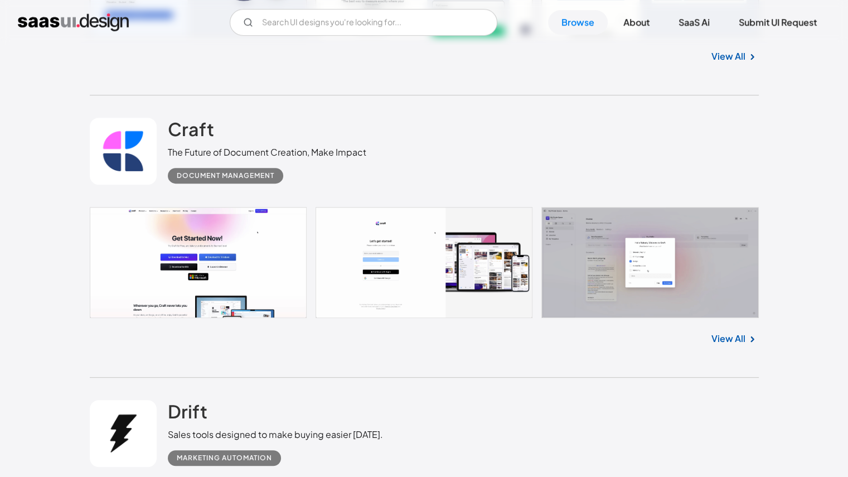  I want to click on a: SaaS Ai, so click(694, 22).